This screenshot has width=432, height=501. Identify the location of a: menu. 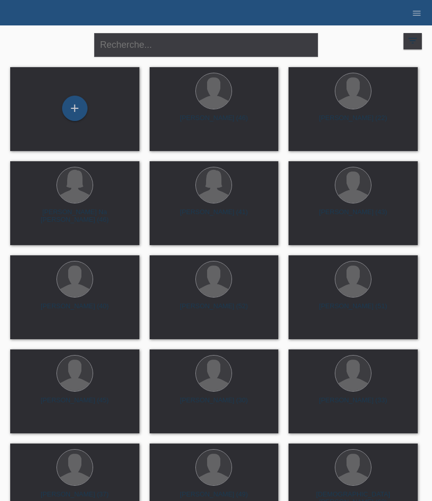
(417, 13).